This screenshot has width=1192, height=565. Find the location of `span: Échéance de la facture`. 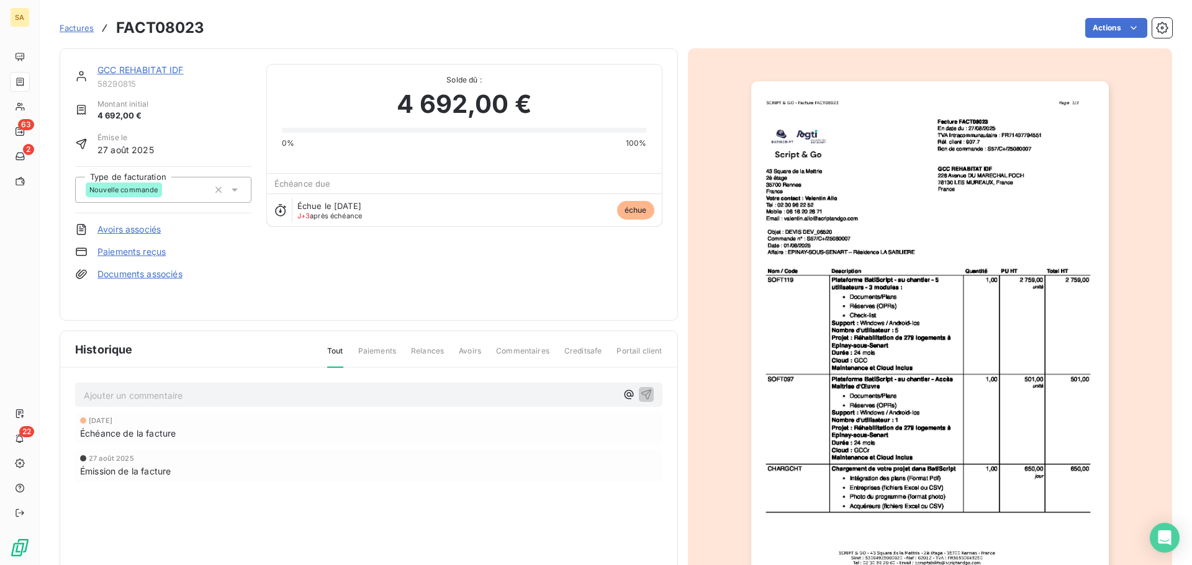

span: Échéance de la facture is located at coordinates (128, 433).